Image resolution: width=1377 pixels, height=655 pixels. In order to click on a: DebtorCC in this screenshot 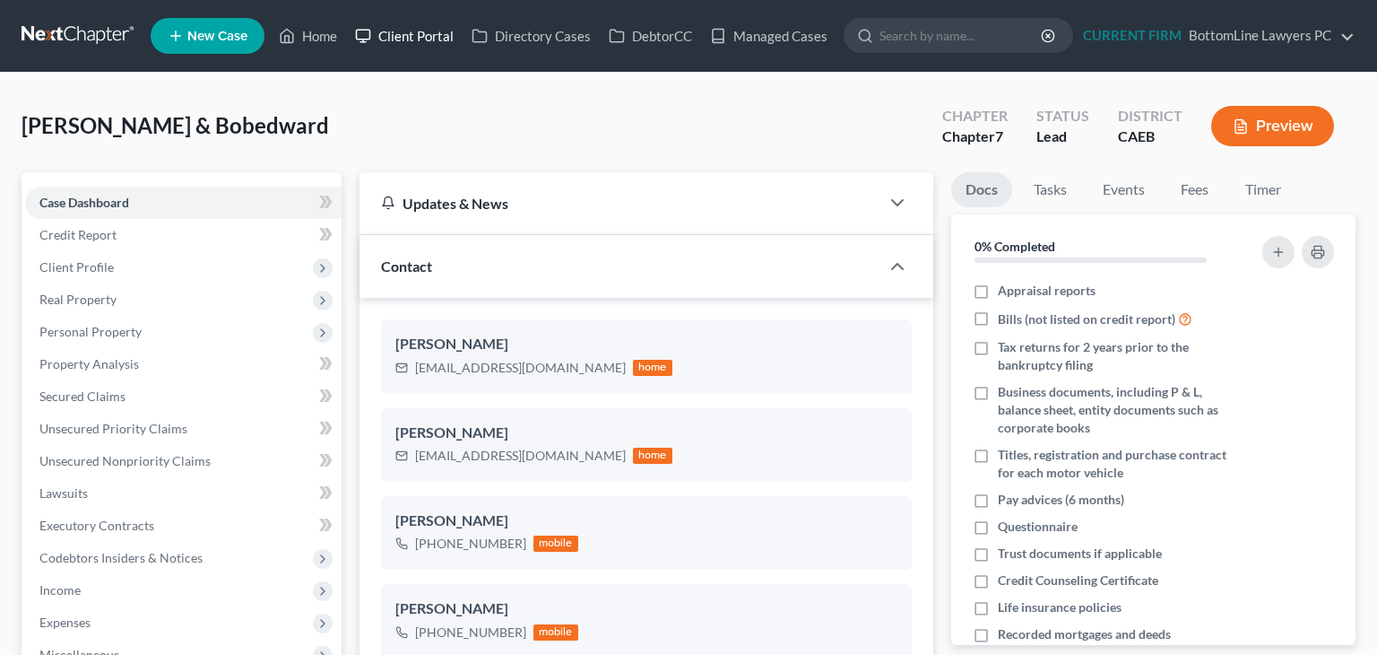, I will do `click(650, 36)`.